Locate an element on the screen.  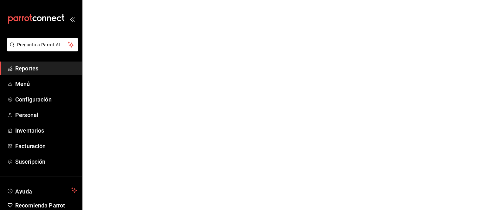
span: Ayuda is located at coordinates (42, 190).